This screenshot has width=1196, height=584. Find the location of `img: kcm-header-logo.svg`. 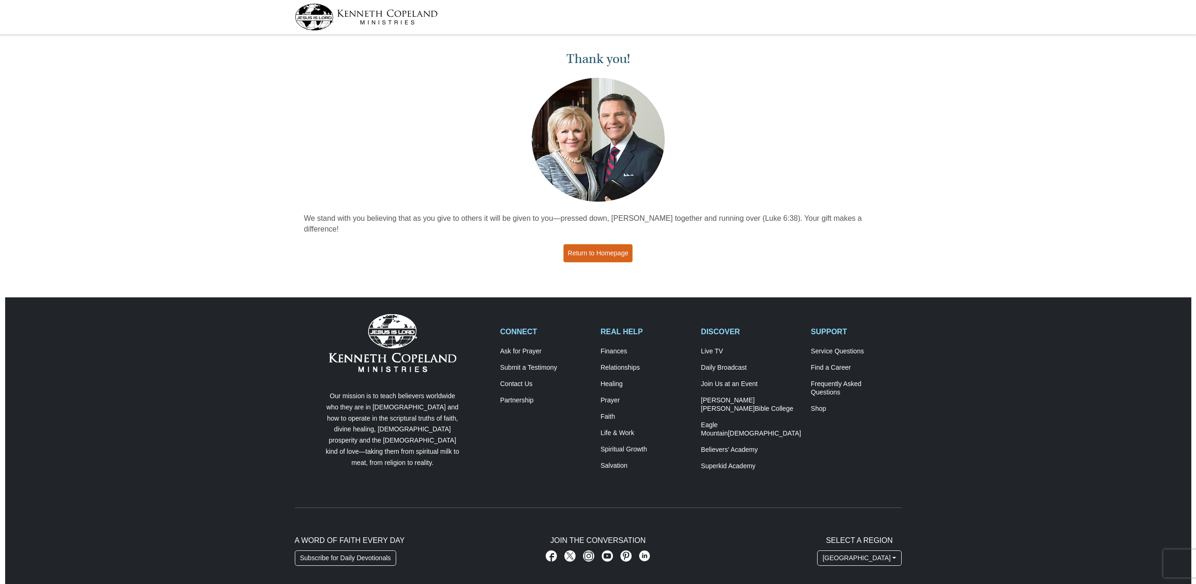

img: kcm-header-logo.svg is located at coordinates (366, 17).